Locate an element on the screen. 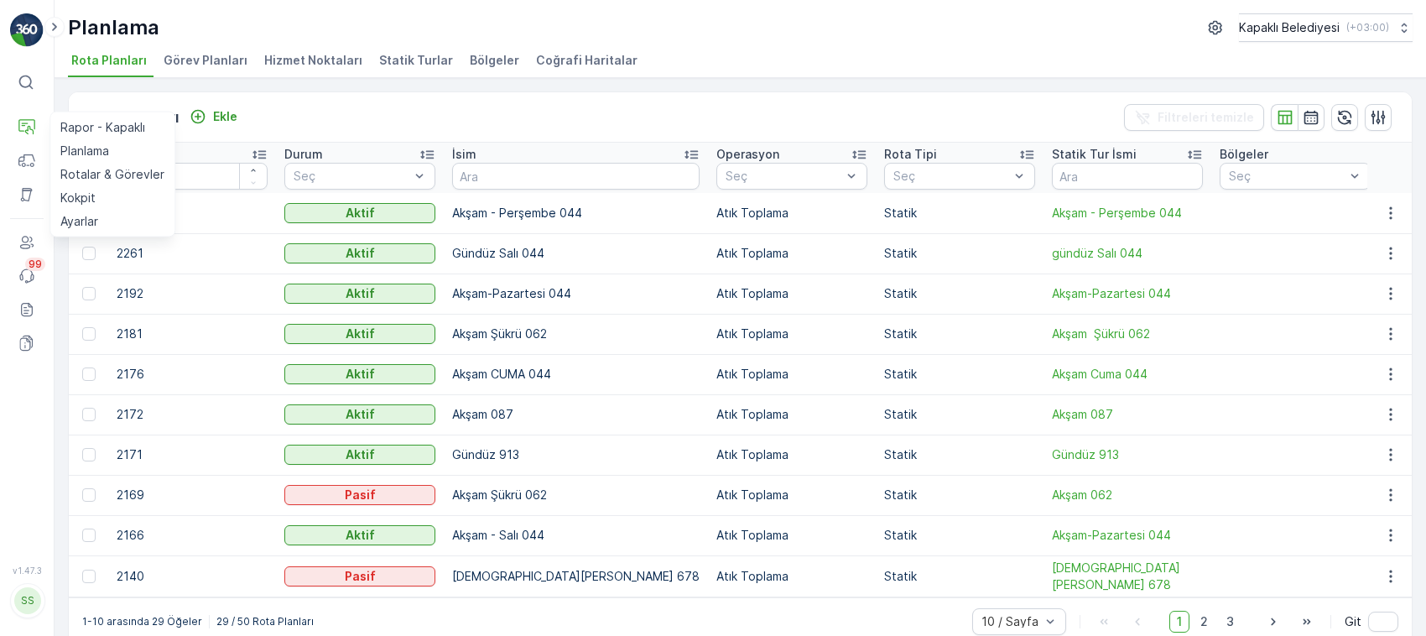  button: Kapaklı Belediyesi(+03:00) is located at coordinates (1325, 28).